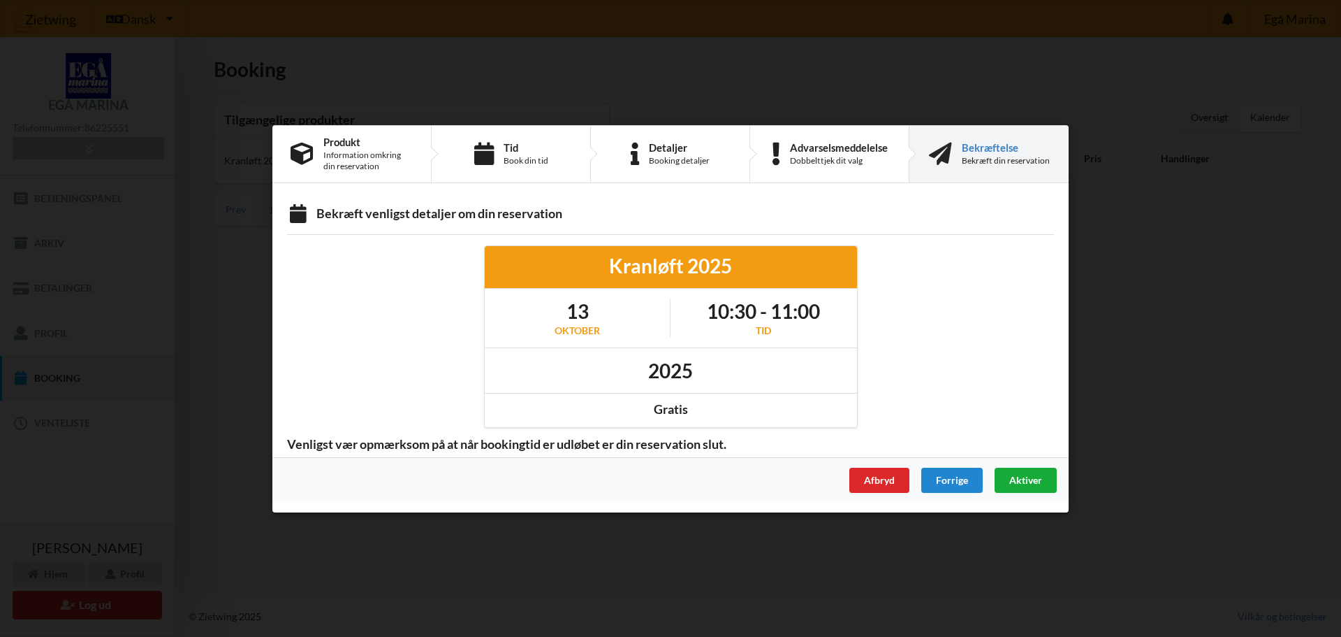 Image resolution: width=1341 pixels, height=637 pixels. I want to click on div: Afbryd, so click(880, 479).